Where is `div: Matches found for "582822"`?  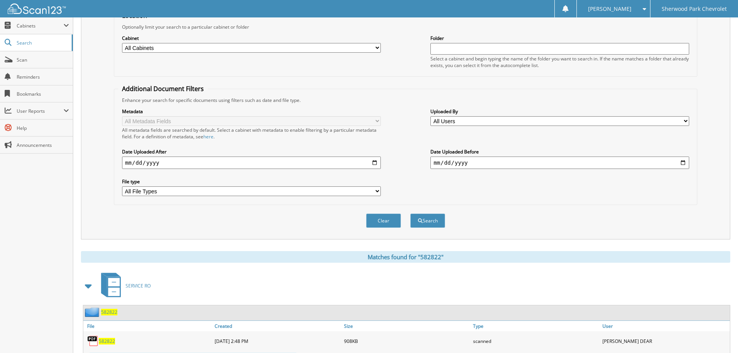
div: Matches found for "582822" is located at coordinates (406, 257).